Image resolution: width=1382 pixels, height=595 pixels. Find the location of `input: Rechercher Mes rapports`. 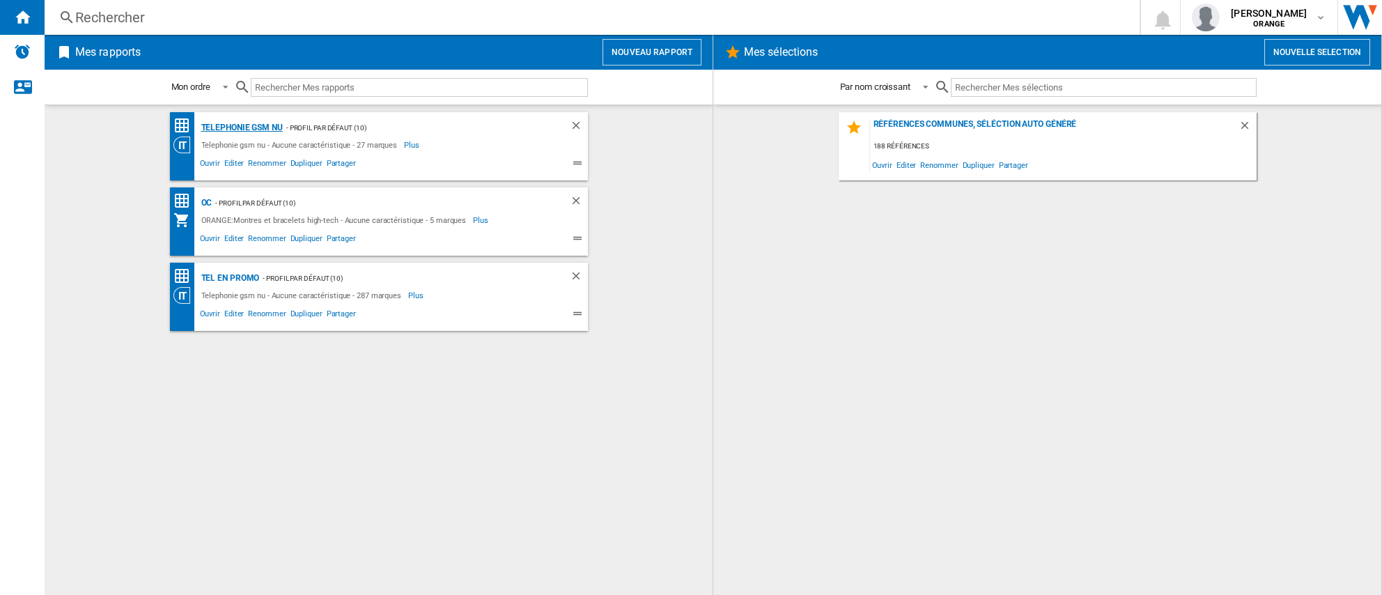

input: Rechercher Mes rapports is located at coordinates (419, 87).